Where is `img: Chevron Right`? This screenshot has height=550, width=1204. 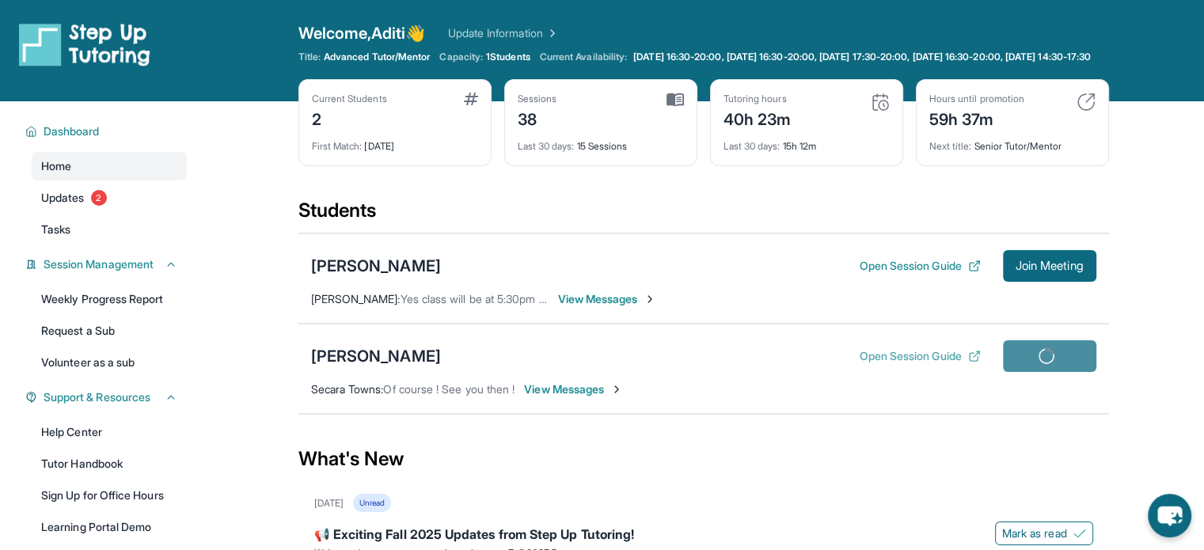 img: Chevron Right is located at coordinates (551, 33).